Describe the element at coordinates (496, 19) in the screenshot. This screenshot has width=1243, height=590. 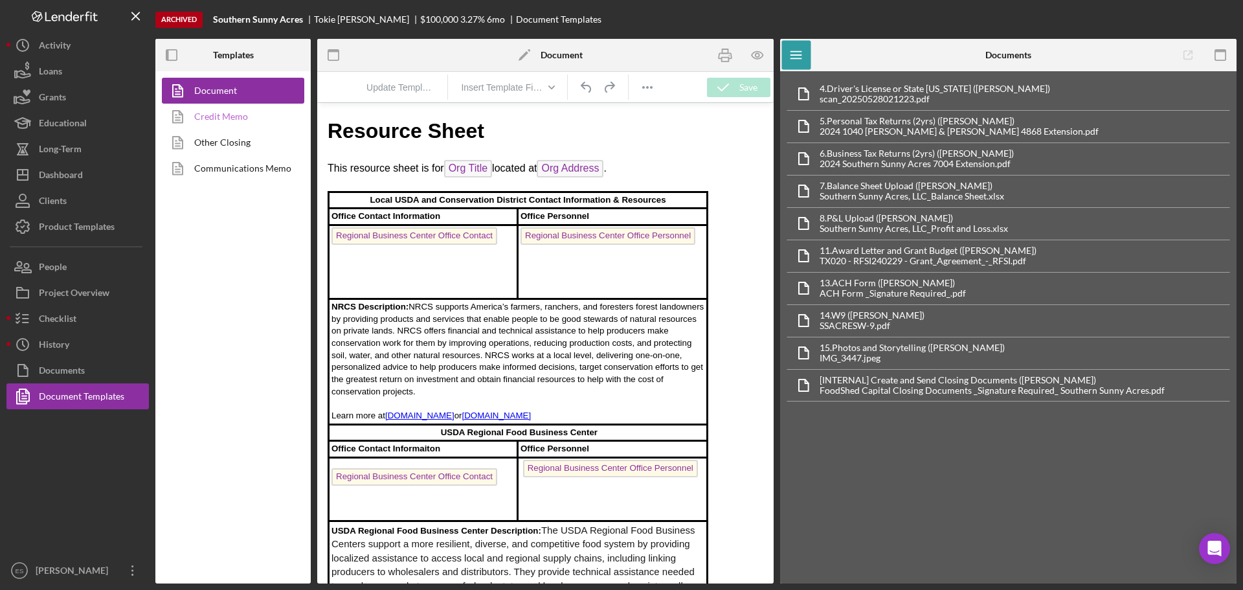
I see `div: 6 mo` at that location.